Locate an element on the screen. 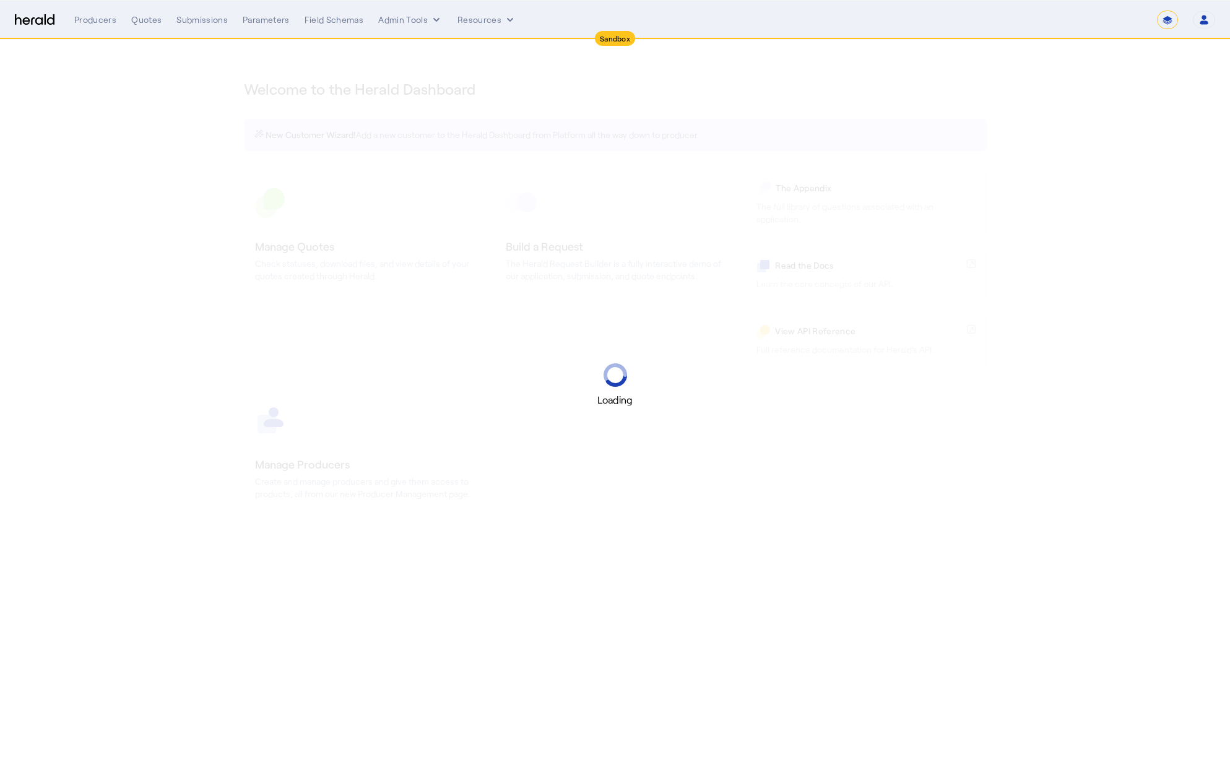 The width and height of the screenshot is (1230, 770). div: Parameters is located at coordinates (266, 20).